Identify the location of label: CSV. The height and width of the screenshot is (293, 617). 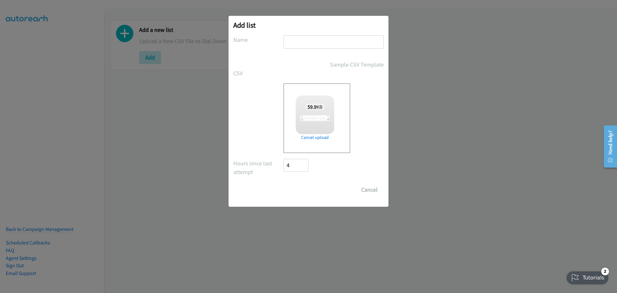
(258, 73).